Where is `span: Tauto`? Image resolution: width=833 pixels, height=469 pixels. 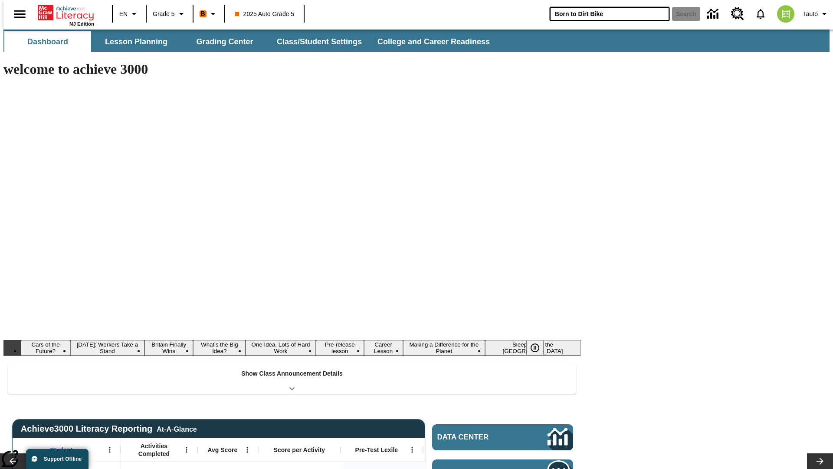
span: Tauto is located at coordinates (811, 14).